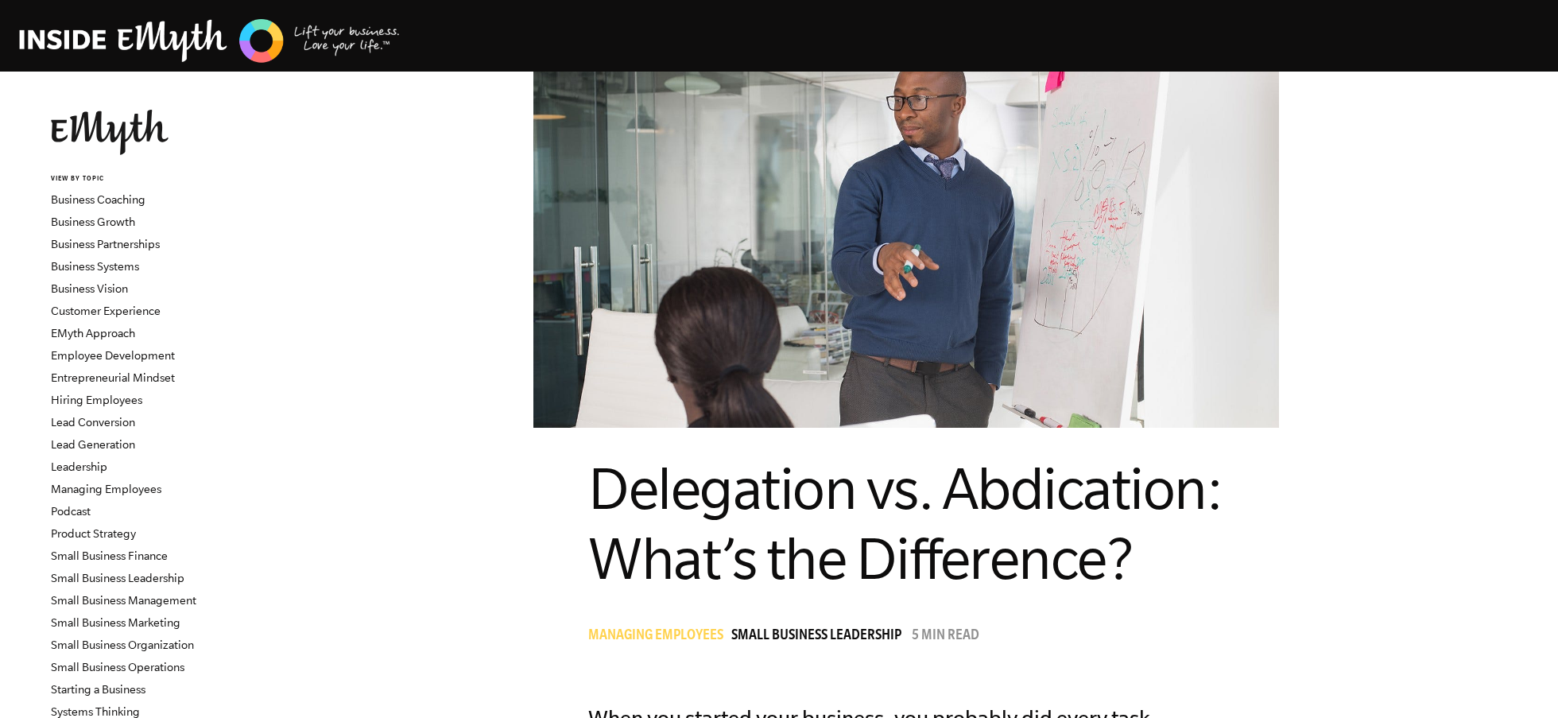 The width and height of the screenshot is (1558, 718). I want to click on h6: VIEW BY TOPIC, so click(146, 179).